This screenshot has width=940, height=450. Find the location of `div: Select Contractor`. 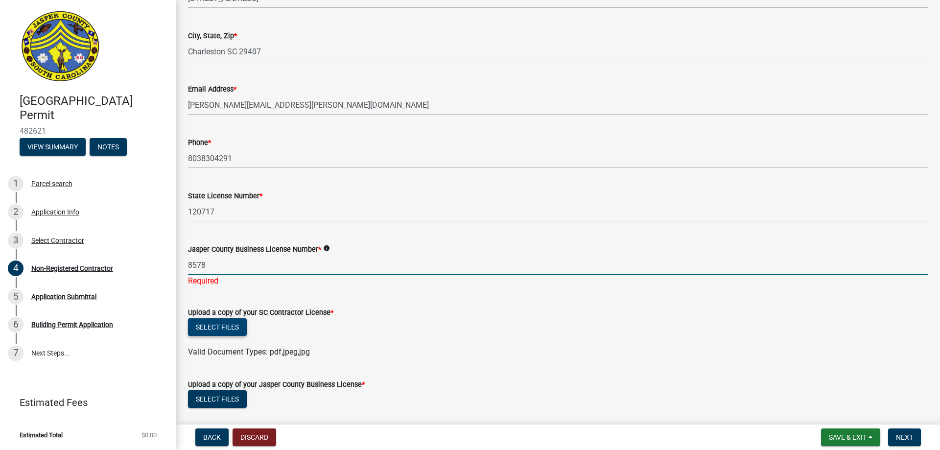

div: Select Contractor is located at coordinates (58, 240).